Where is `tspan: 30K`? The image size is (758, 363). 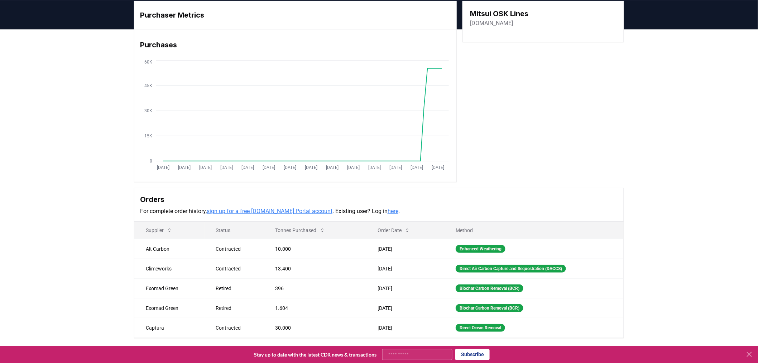 tspan: 30K is located at coordinates (148, 111).